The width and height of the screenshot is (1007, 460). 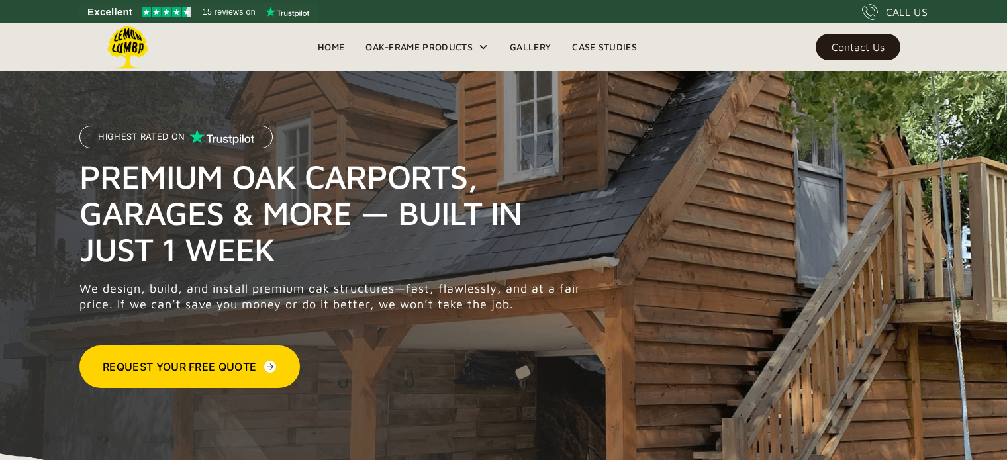 What do you see at coordinates (858, 47) in the screenshot?
I see `a: Contact Us` at bounding box center [858, 47].